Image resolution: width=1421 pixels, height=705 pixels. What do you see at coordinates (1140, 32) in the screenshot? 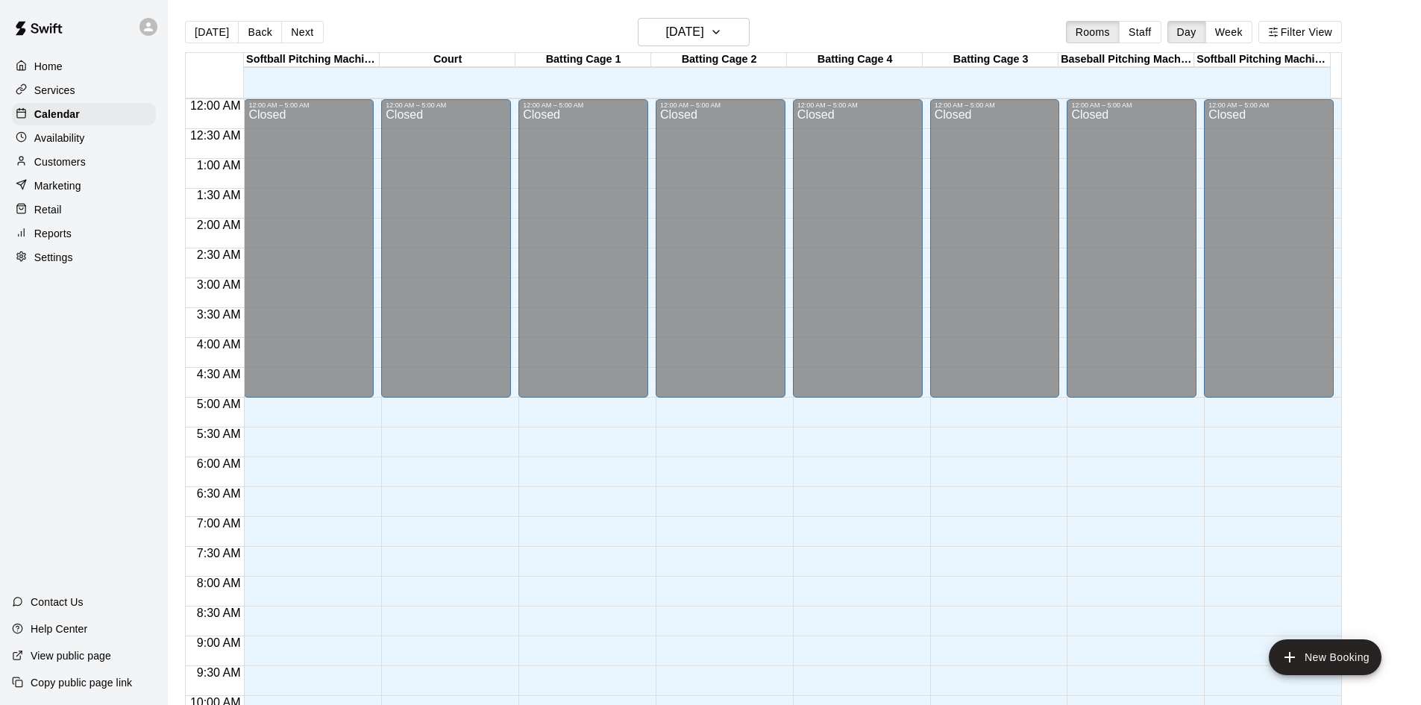
I see `button: Staff` at bounding box center [1140, 32].